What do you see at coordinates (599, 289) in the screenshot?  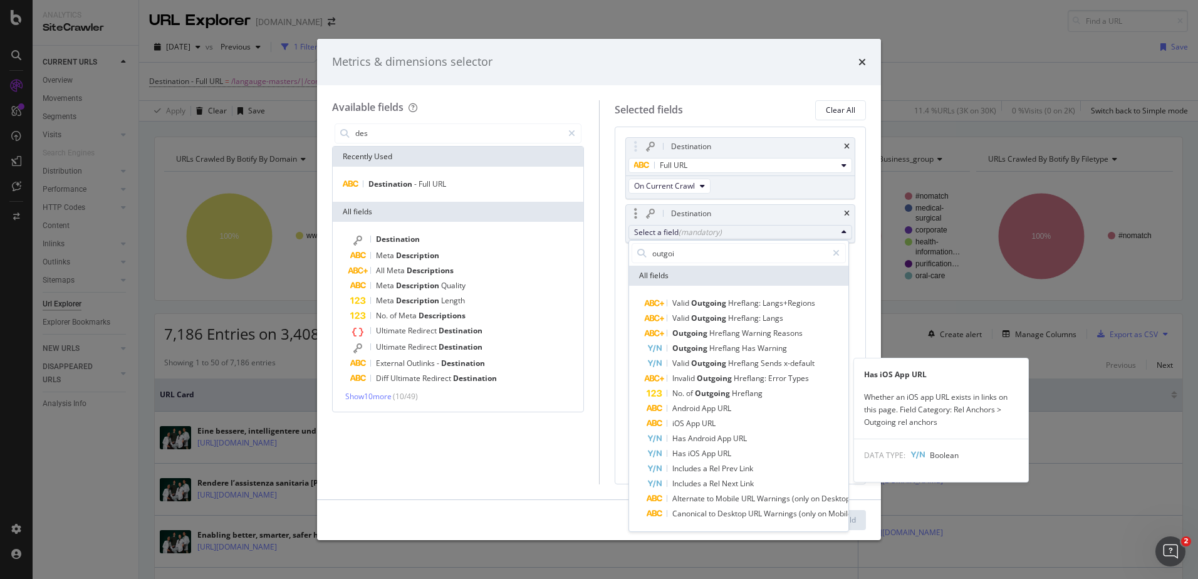 I see `div: modal` at bounding box center [599, 289].